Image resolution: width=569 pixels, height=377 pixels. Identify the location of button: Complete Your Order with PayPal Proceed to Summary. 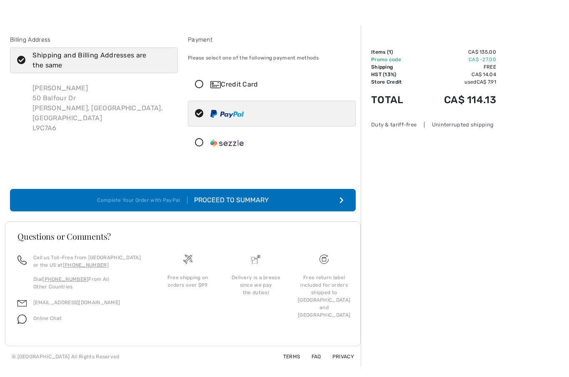
(183, 200).